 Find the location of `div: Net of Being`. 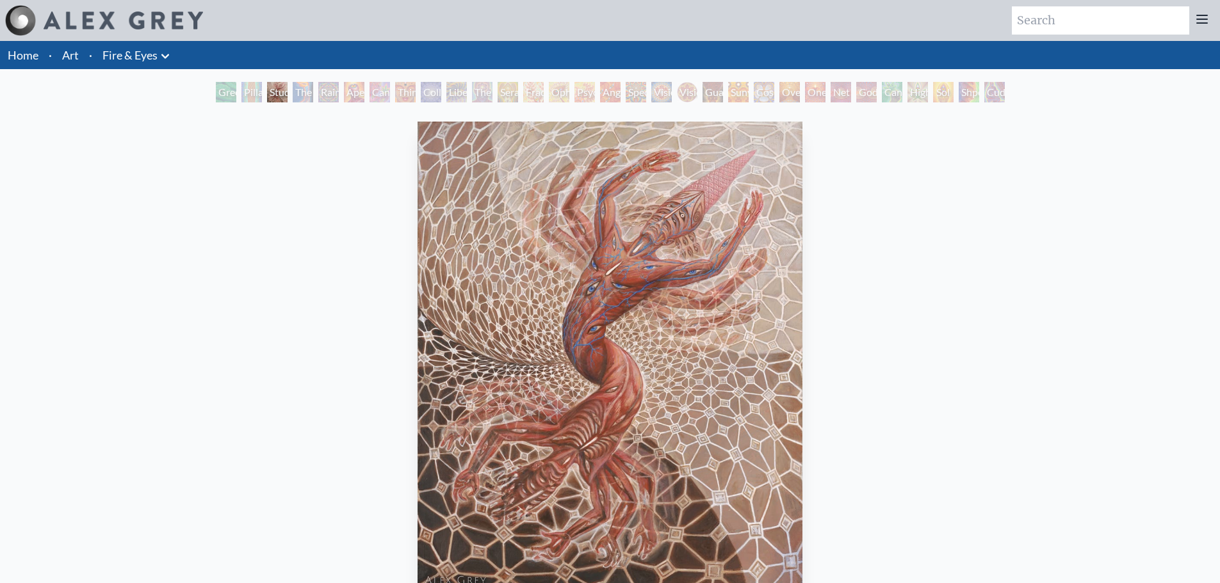

div: Net of Being is located at coordinates (841, 92).